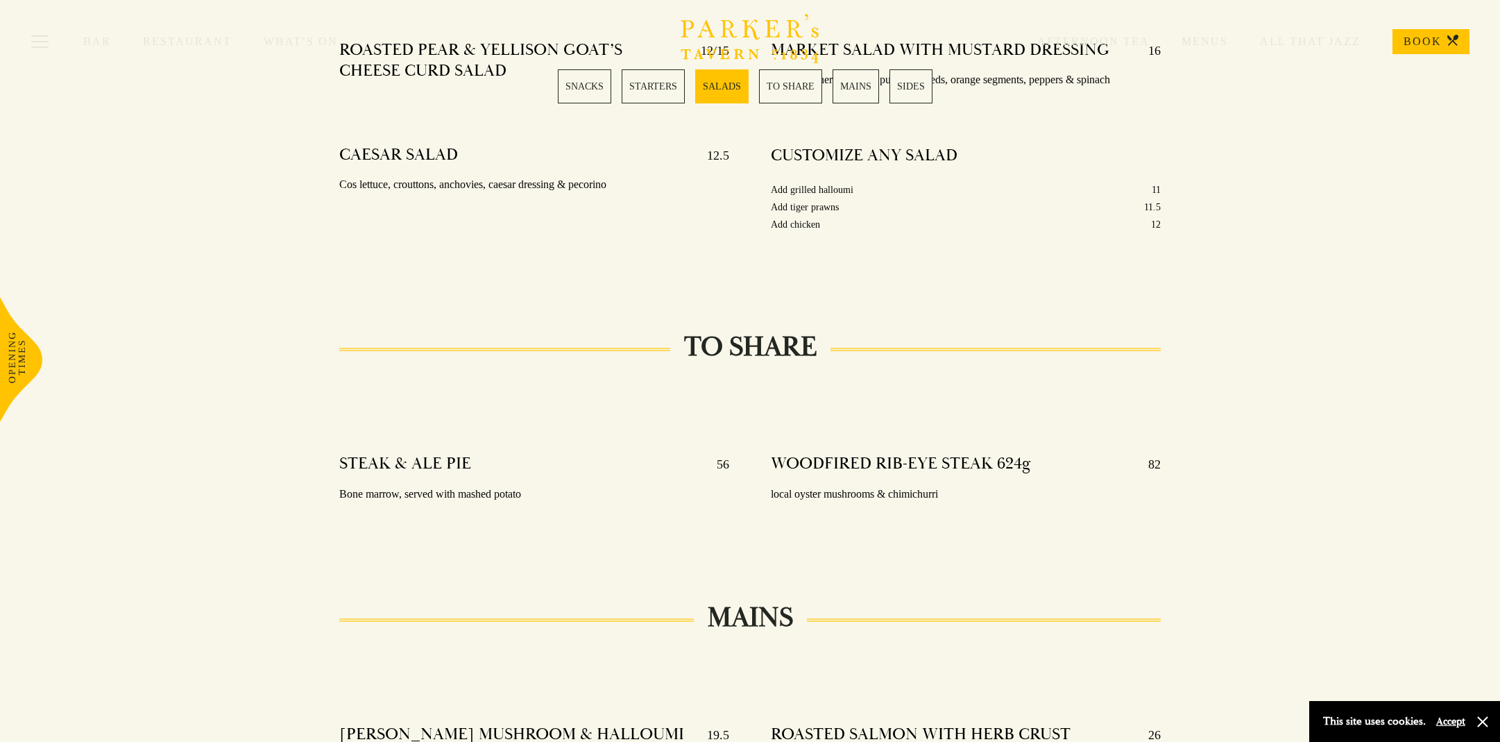 This screenshot has width=1500, height=742. What do you see at coordinates (1156, 189) in the screenshot?
I see `p: 11` at bounding box center [1156, 189].